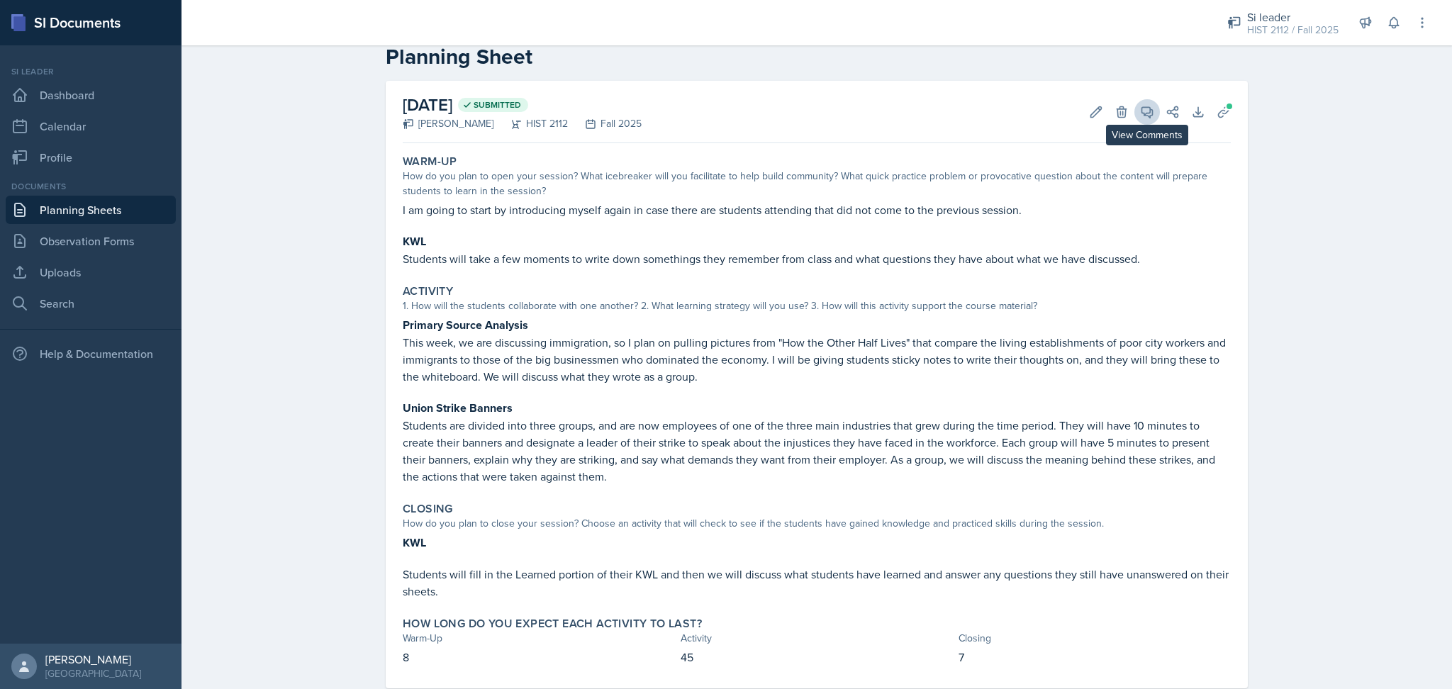 Image resolution: width=1452 pixels, height=689 pixels. Describe the element at coordinates (530, 123) in the screenshot. I see `div: HIST 2112` at that location.